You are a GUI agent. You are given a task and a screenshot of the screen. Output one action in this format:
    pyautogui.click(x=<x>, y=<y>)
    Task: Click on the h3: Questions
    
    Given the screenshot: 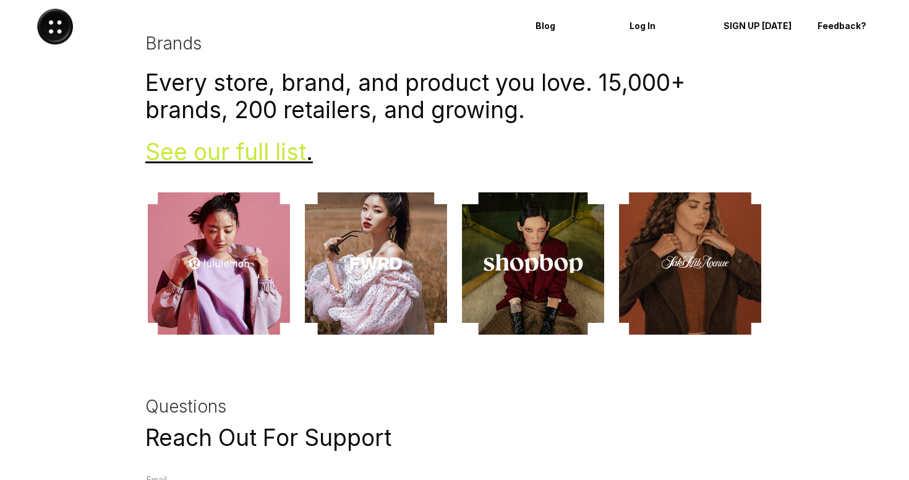 What is the action you would take?
    pyautogui.click(x=454, y=407)
    